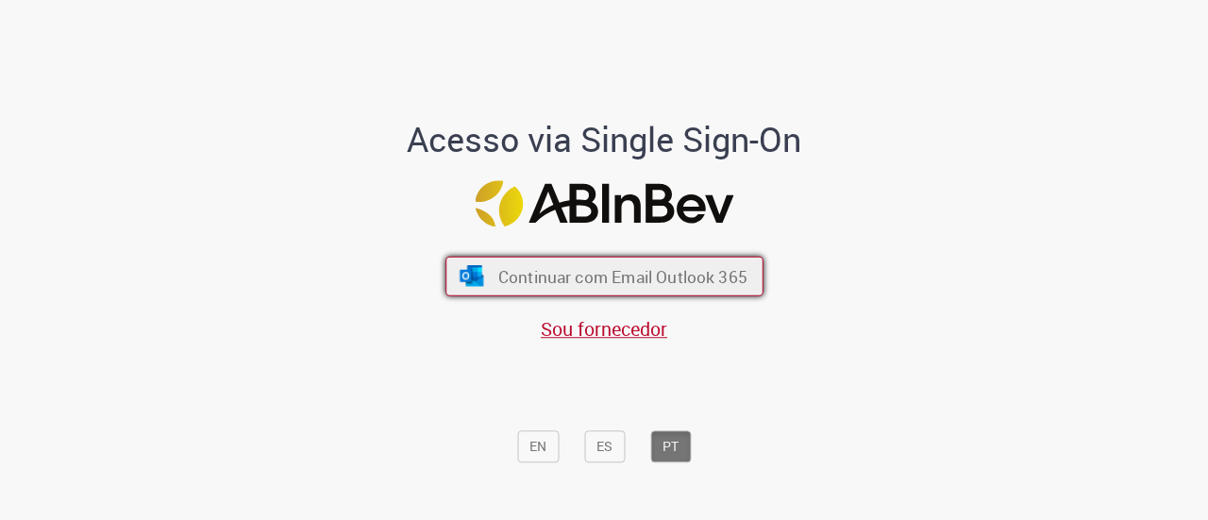 The image size is (1208, 520). I want to click on h1: Acesso via Single Sign-On, so click(604, 140).